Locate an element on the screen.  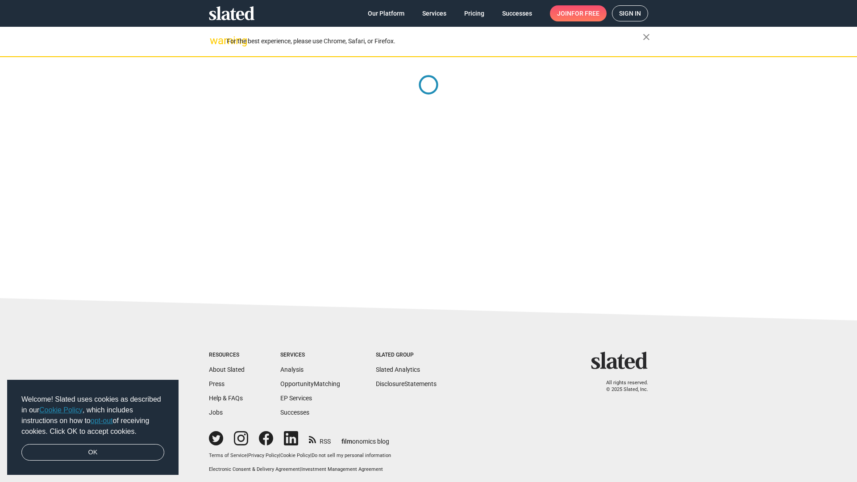
span: Welcome! Slated uses cookies as described in our , which includes instructions on how to of recei... is located at coordinates (93, 416).